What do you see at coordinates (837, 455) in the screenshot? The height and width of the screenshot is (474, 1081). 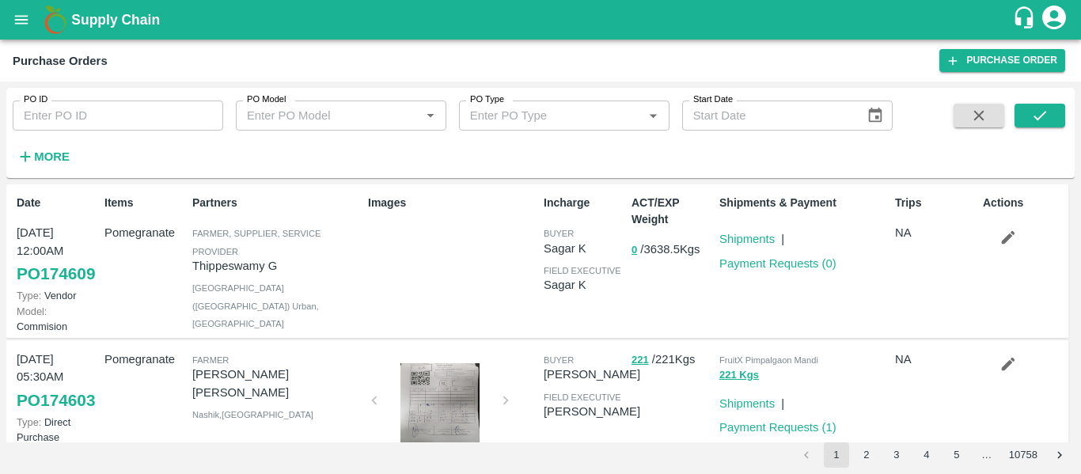 I see `button: page 1` at bounding box center [837, 455].